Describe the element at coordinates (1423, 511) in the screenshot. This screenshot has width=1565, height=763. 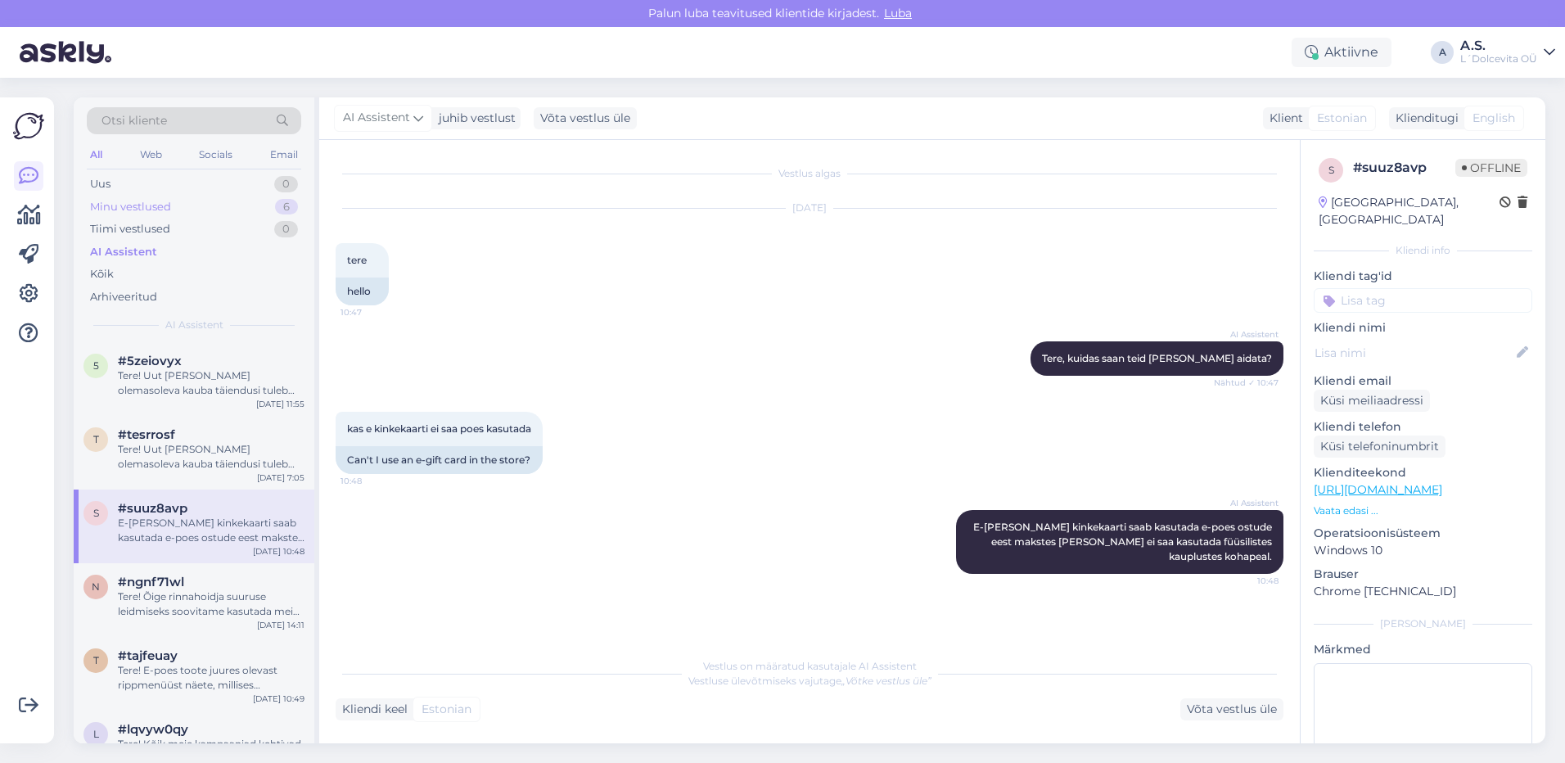
I see `p: Vaata edasi ...` at that location.